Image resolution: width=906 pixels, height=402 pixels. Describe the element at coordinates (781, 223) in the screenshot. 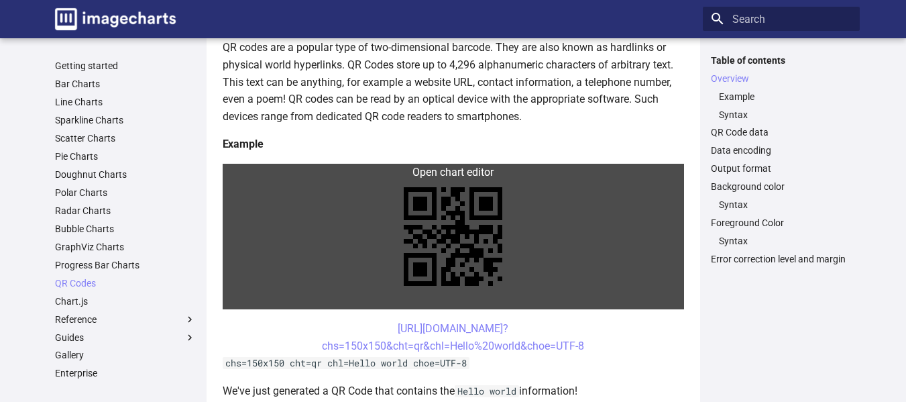

I see `a: Foreground Color` at that location.